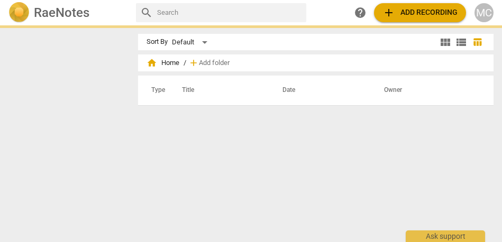  What do you see at coordinates (147, 13) in the screenshot?
I see `span: search` at bounding box center [147, 13].